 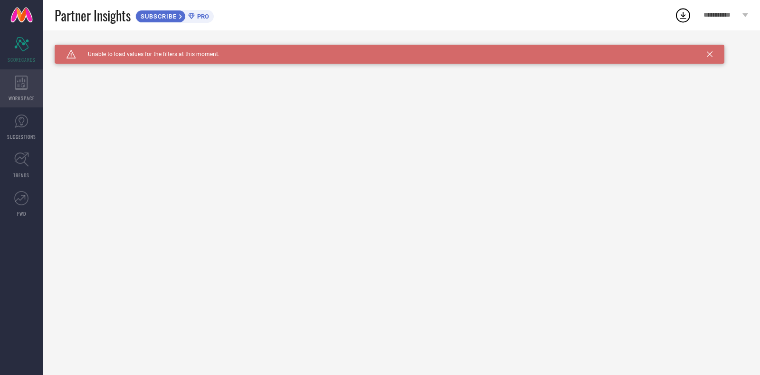 What do you see at coordinates (157, 16) in the screenshot?
I see `span: SUBSCRIBE` at bounding box center [157, 16].